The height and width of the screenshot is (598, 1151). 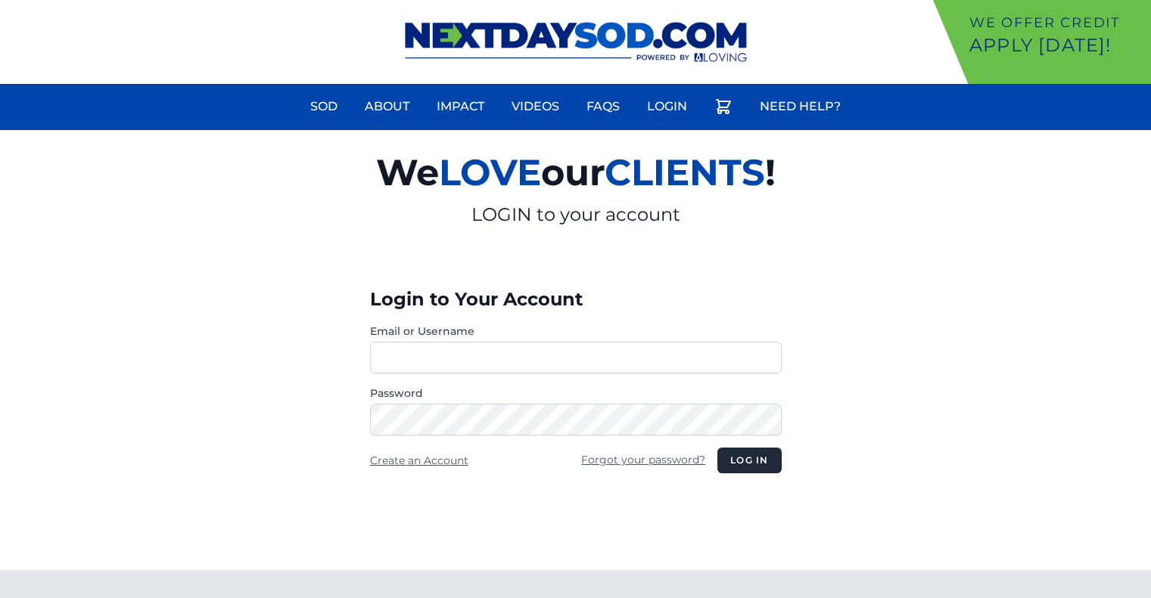 What do you see at coordinates (576, 300) in the screenshot?
I see `h3: Login to Your Account` at bounding box center [576, 300].